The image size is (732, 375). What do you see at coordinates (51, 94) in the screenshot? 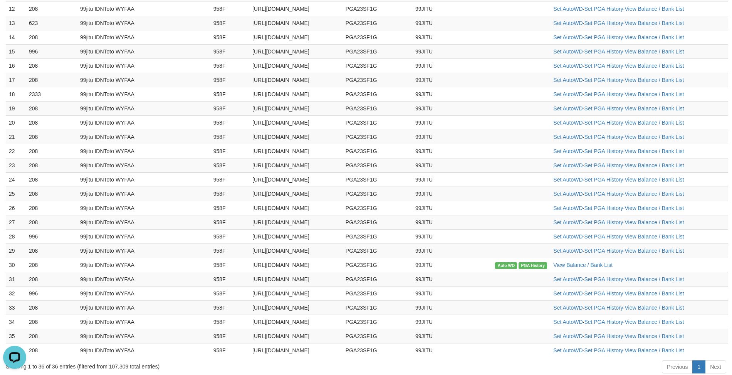
I see `td: 2333` at bounding box center [51, 94].